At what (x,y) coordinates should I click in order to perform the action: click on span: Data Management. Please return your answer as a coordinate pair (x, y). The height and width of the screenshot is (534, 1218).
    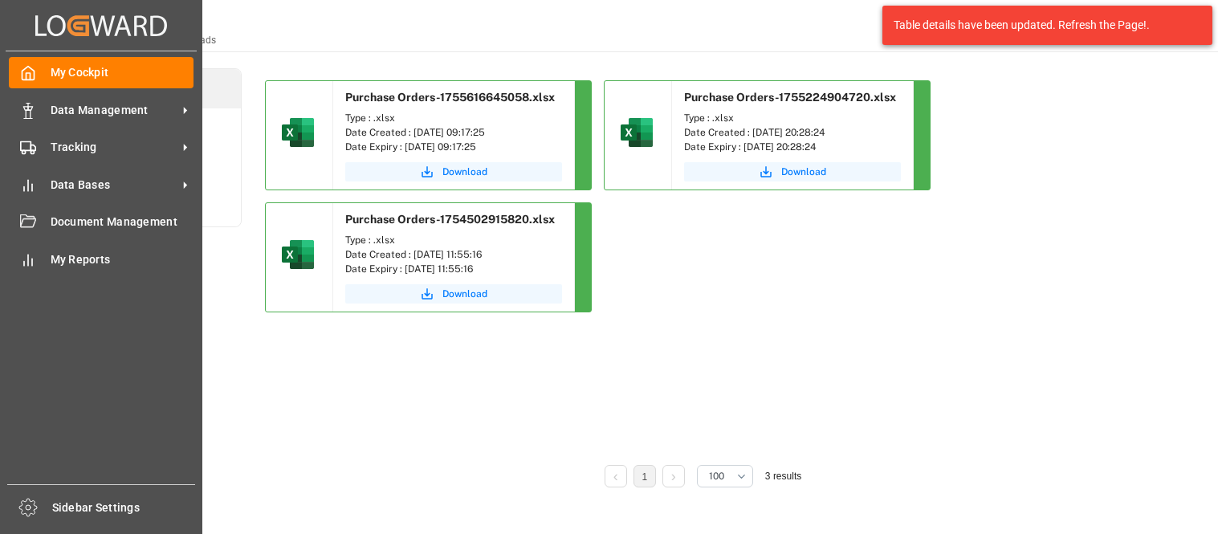
    Looking at the image, I should click on (114, 110).